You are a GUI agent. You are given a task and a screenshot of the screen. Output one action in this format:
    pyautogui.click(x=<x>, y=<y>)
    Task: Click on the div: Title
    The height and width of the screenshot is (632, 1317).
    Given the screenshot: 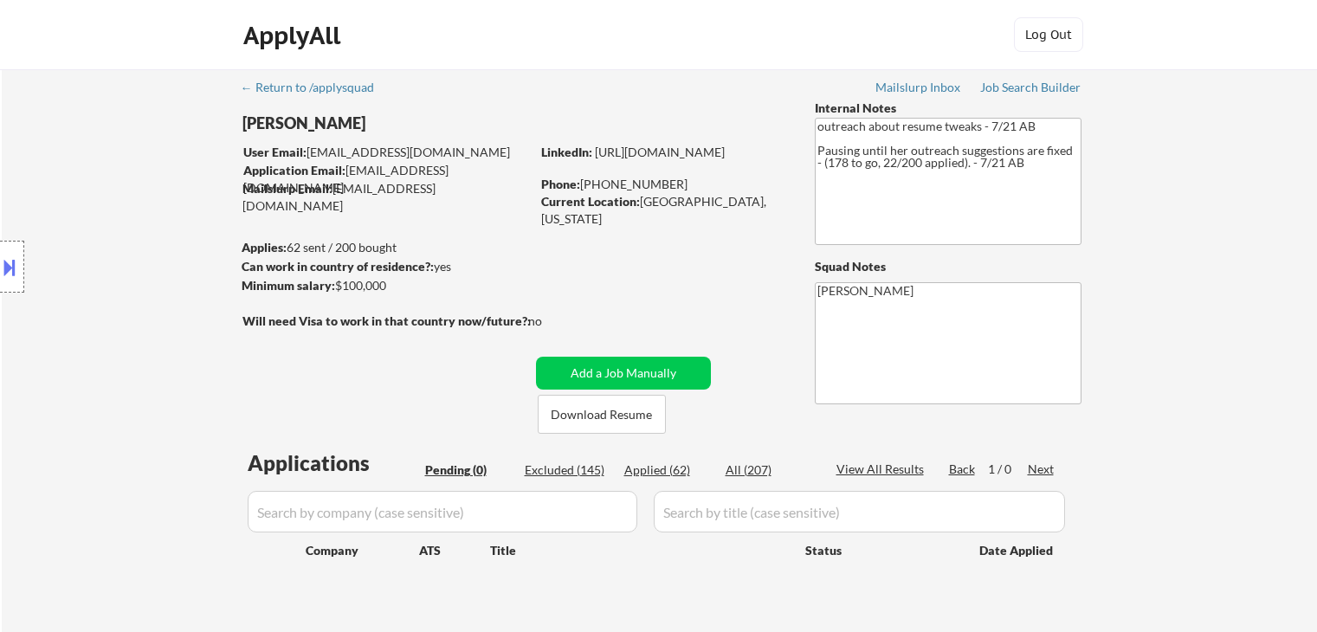 What is the action you would take?
    pyautogui.click(x=639, y=551)
    